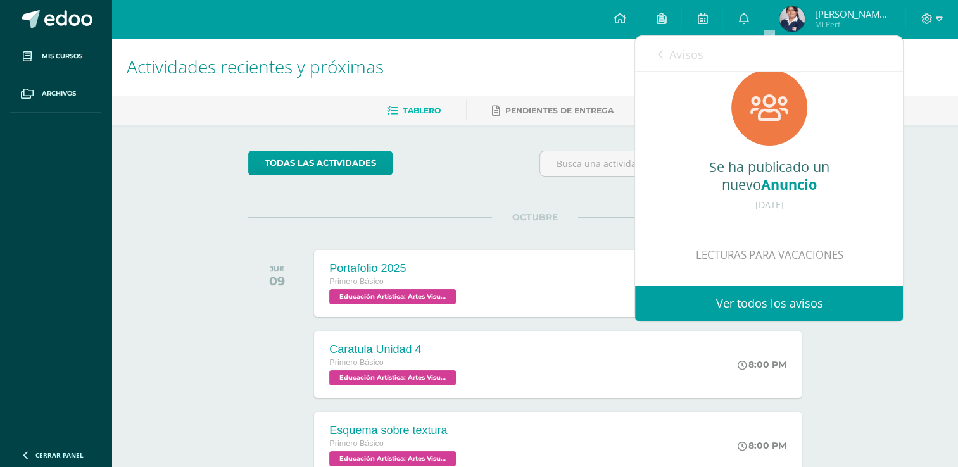  What do you see at coordinates (789, 184) in the screenshot?
I see `span: Anuncio` at bounding box center [789, 184].